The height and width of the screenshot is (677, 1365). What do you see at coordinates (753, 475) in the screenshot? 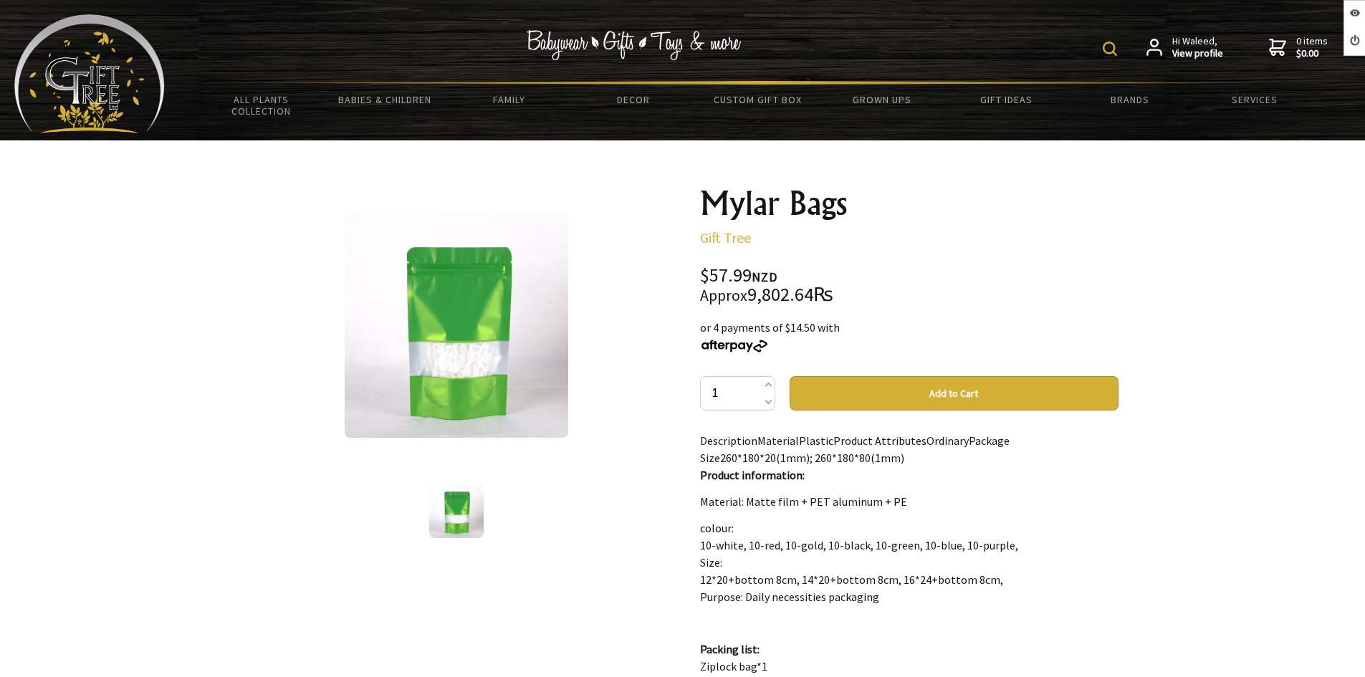
I see `strong: Product information:` at bounding box center [753, 475].